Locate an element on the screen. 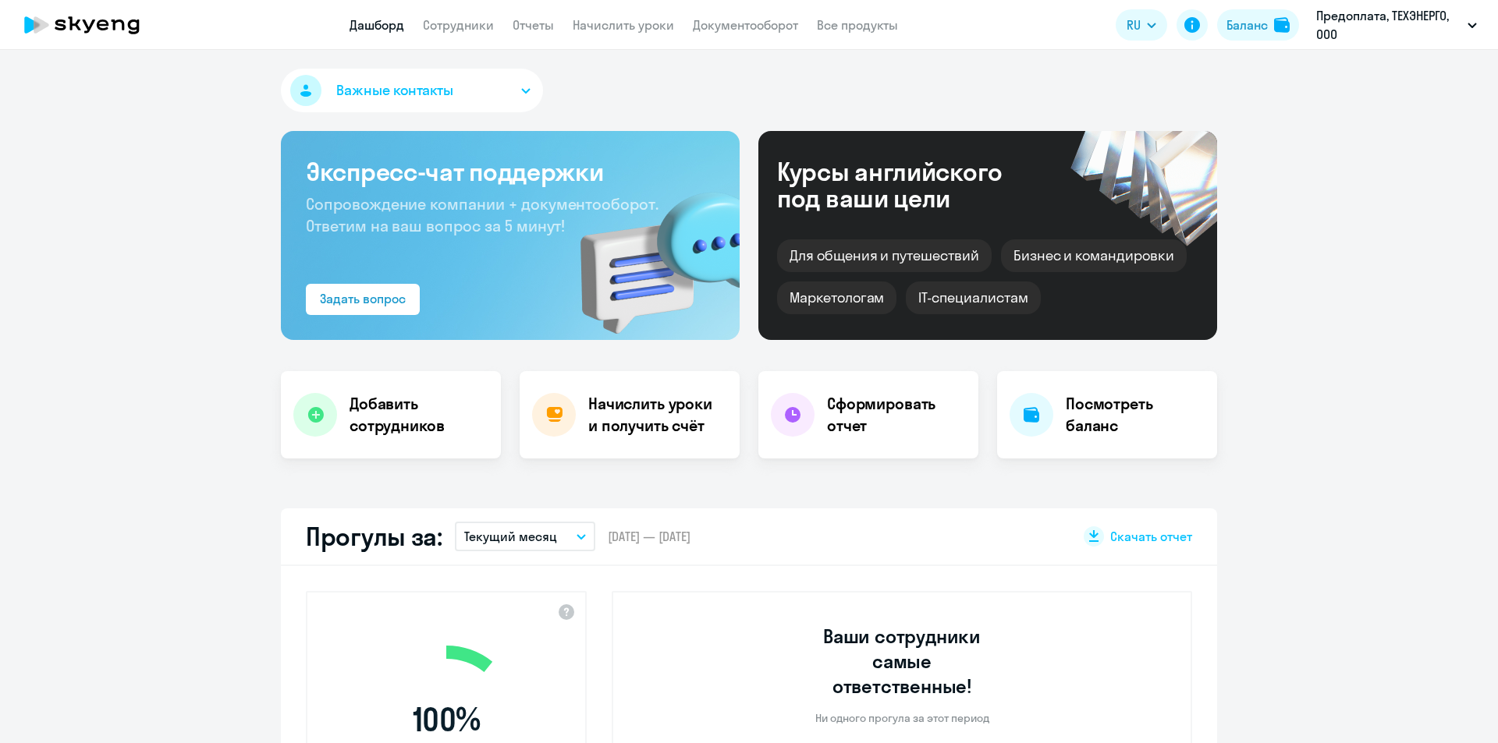 The height and width of the screenshot is (743, 1498). div: Для общения и путешествий is located at coordinates (884, 256).